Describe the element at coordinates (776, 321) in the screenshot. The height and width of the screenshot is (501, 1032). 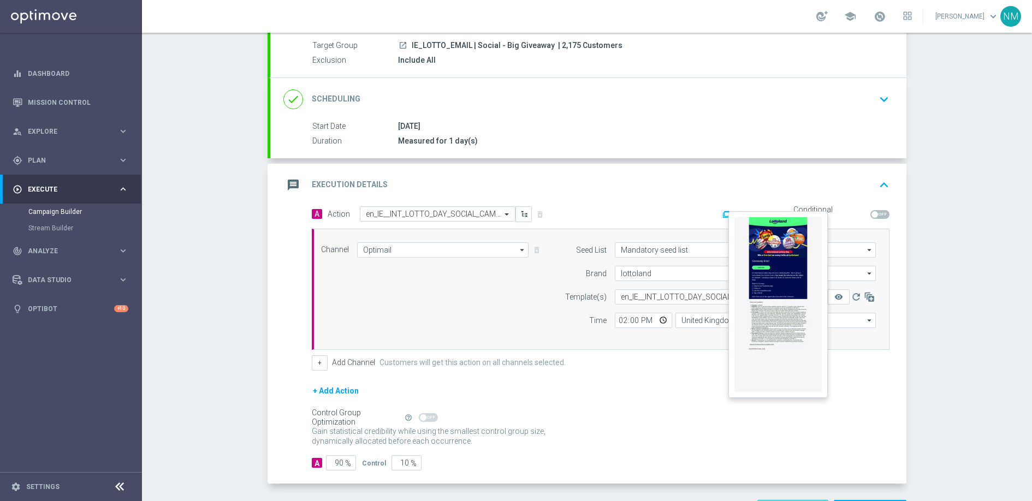
I see `input: Select time zone` at that location.